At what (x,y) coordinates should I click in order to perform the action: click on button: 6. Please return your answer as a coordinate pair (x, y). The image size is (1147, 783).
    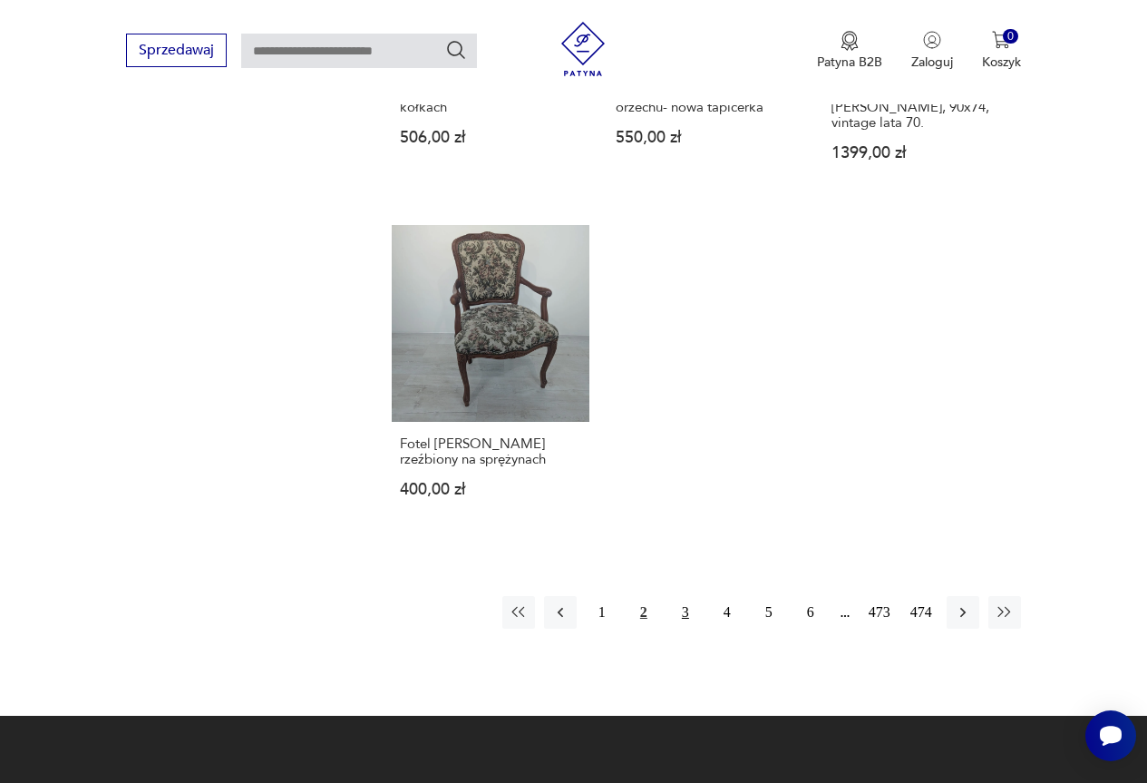
    Looking at the image, I should click on (811, 612).